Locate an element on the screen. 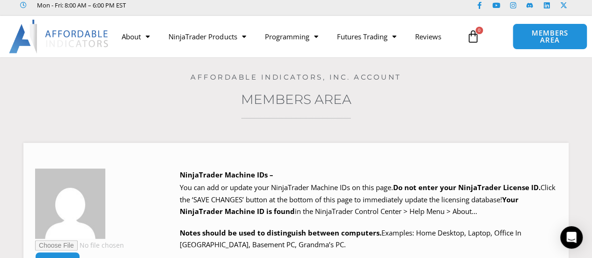 The width and height of the screenshot is (592, 258). b: Do not enter your NinjaTrader License ID. is located at coordinates (466, 187).